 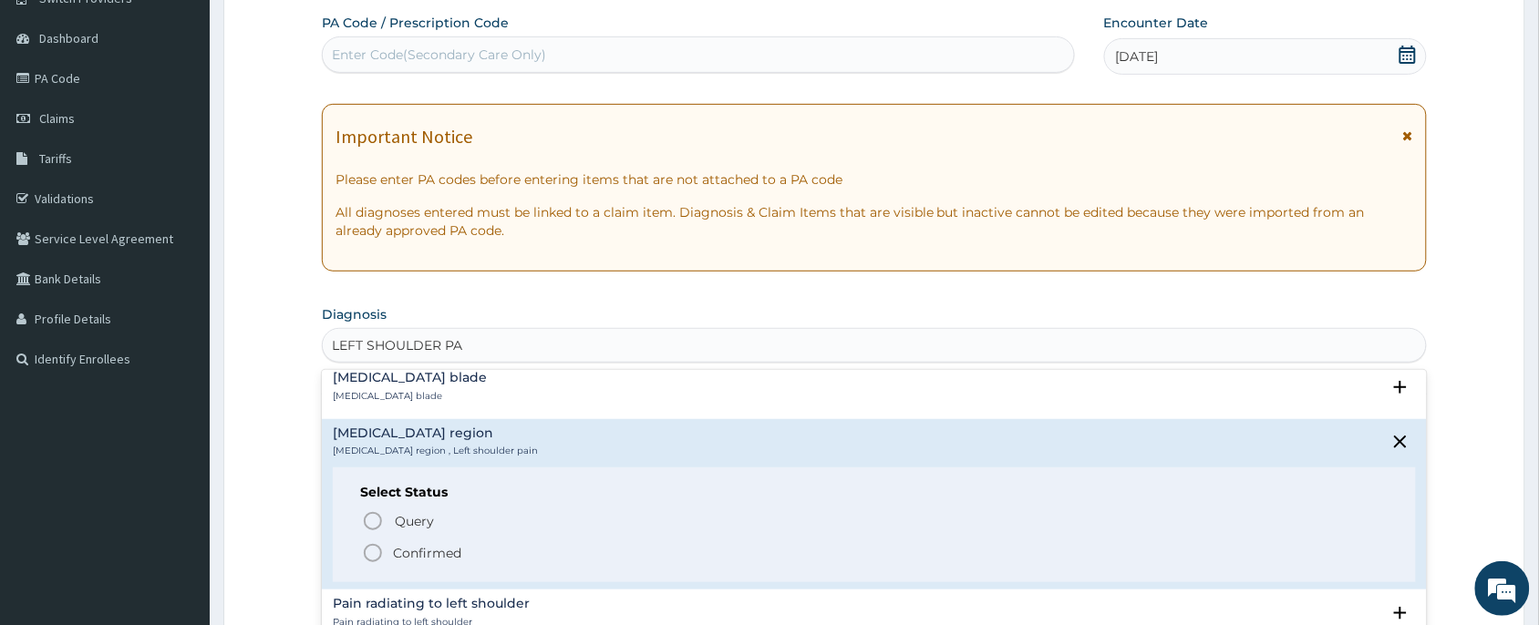 I want to click on label: Encounter Date, so click(x=1156, y=23).